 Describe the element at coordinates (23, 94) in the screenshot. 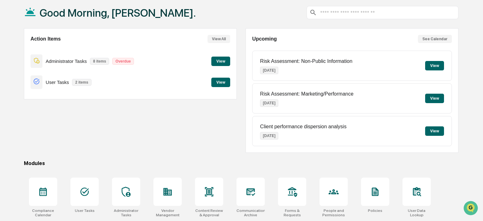

I see `a: 🔎Data Lookup` at that location.